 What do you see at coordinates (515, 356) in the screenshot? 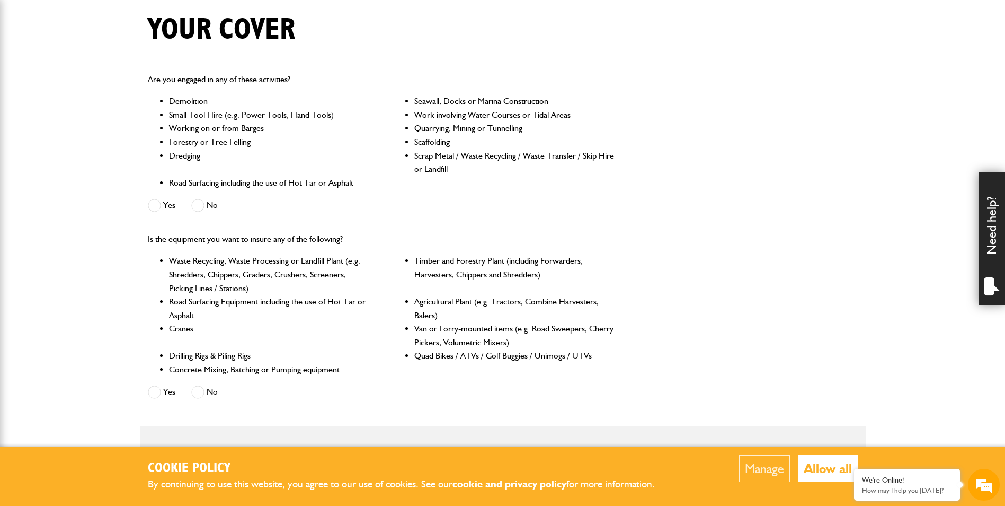
I see `li: Quad Bikes / ATVs / Golf Buggies / Unimogs / UTVs` at bounding box center [515, 356].